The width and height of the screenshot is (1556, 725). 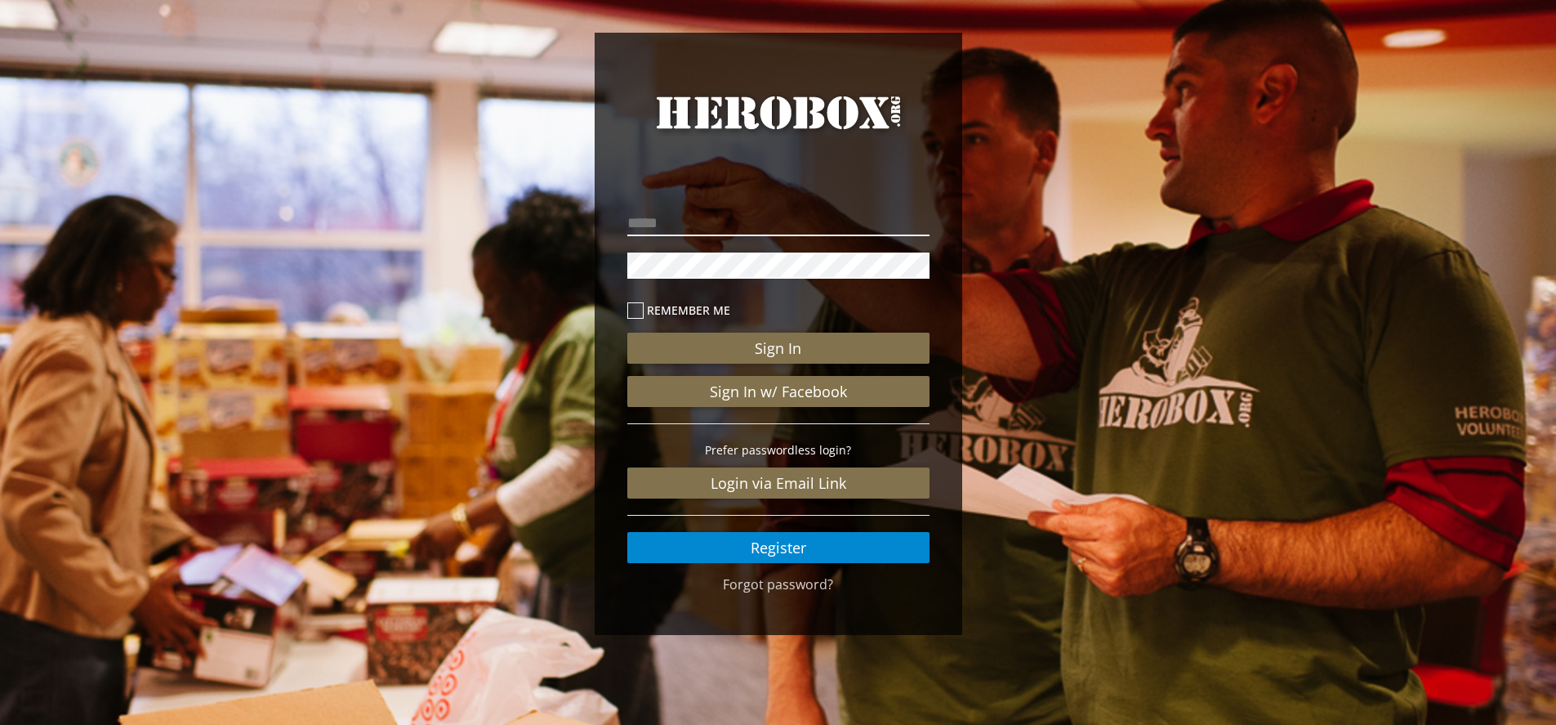 What do you see at coordinates (778, 584) in the screenshot?
I see `a: Forgot password?` at bounding box center [778, 584].